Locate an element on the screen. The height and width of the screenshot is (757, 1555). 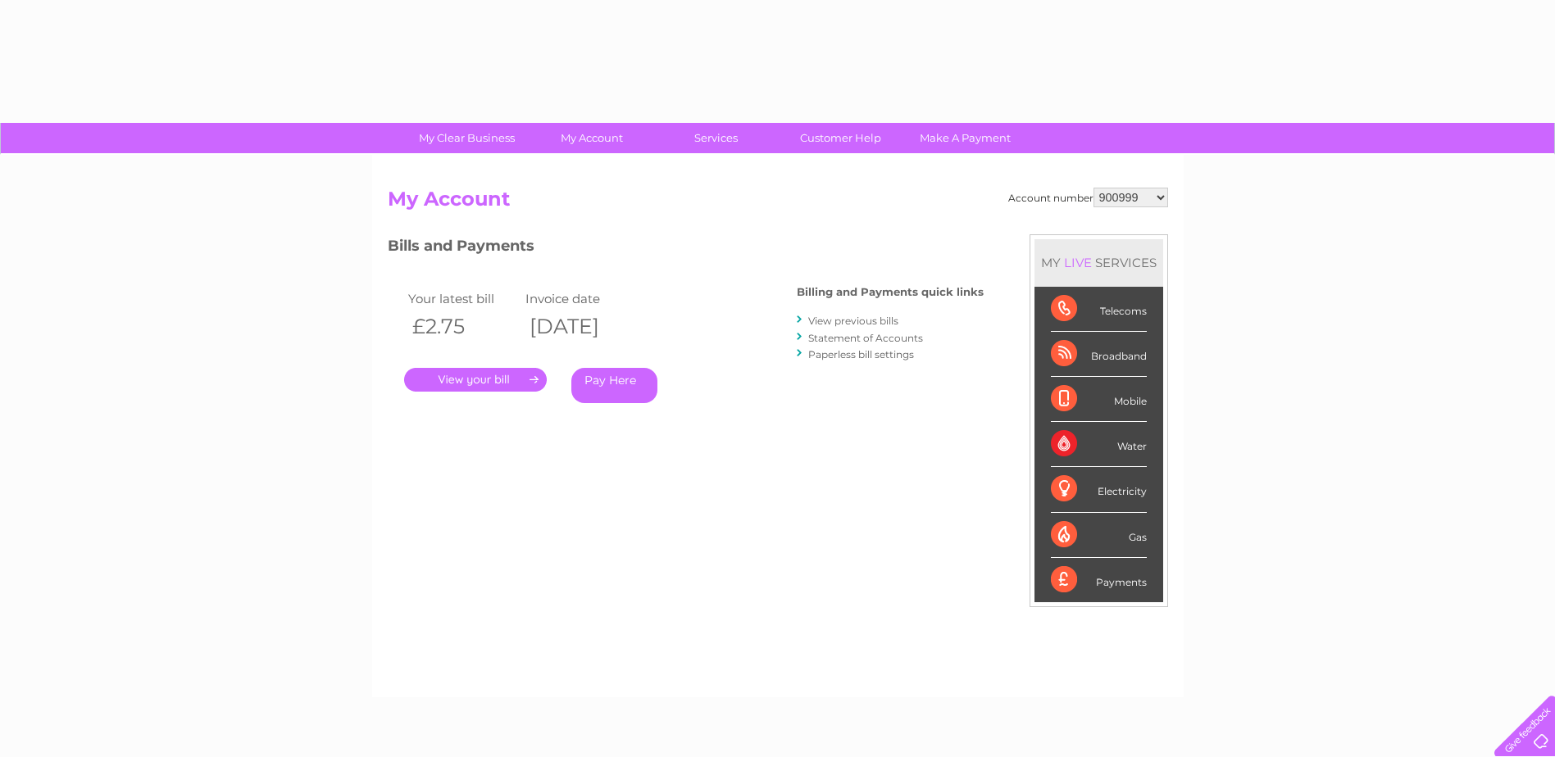
div: Electricity is located at coordinates (1098, 489).